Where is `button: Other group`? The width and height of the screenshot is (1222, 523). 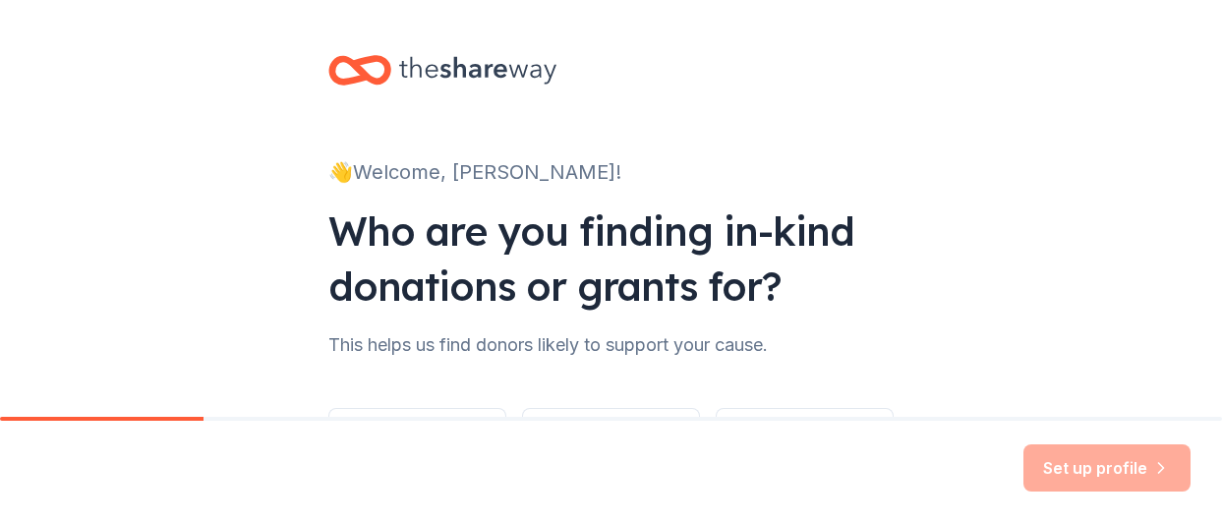
button: Other group is located at coordinates (610, 455).